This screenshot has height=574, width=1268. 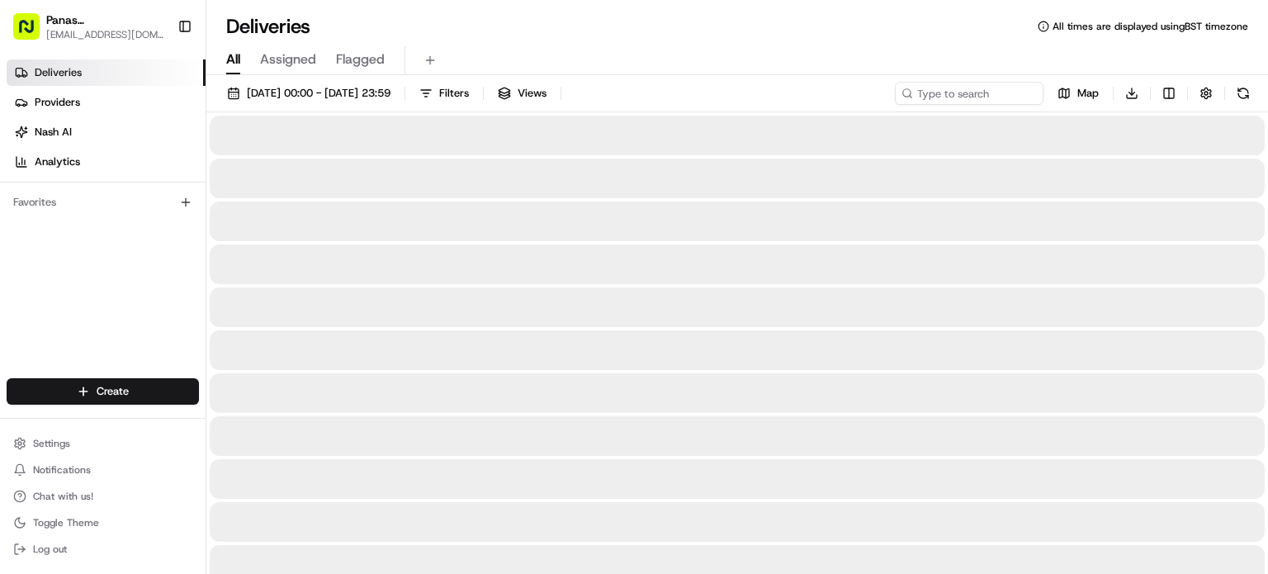 I want to click on span: Settings, so click(x=51, y=443).